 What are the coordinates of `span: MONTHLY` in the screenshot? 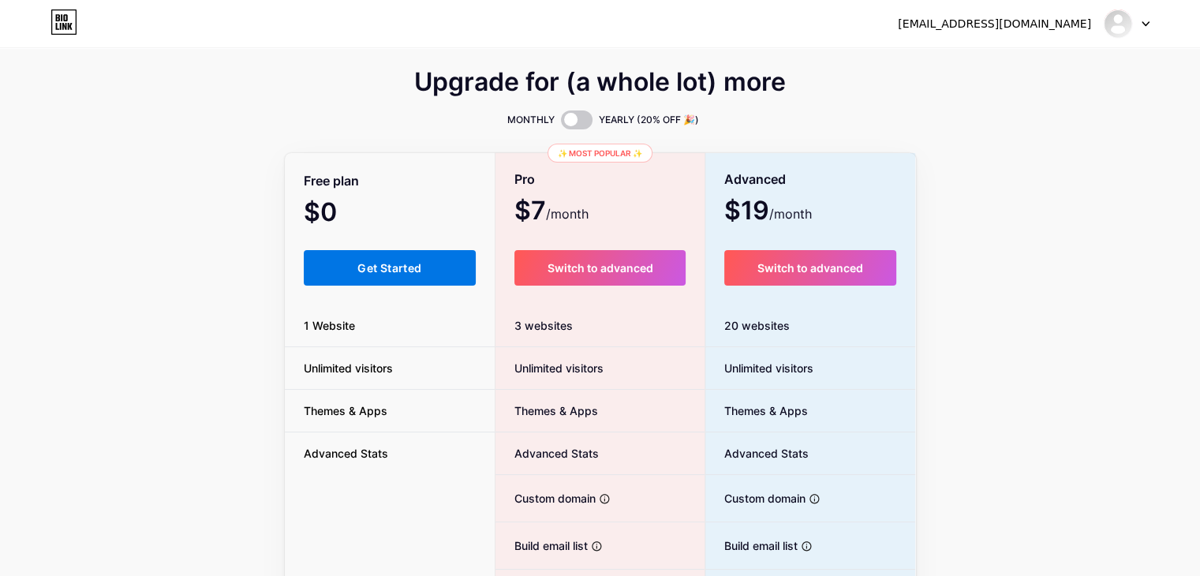 It's located at (531, 120).